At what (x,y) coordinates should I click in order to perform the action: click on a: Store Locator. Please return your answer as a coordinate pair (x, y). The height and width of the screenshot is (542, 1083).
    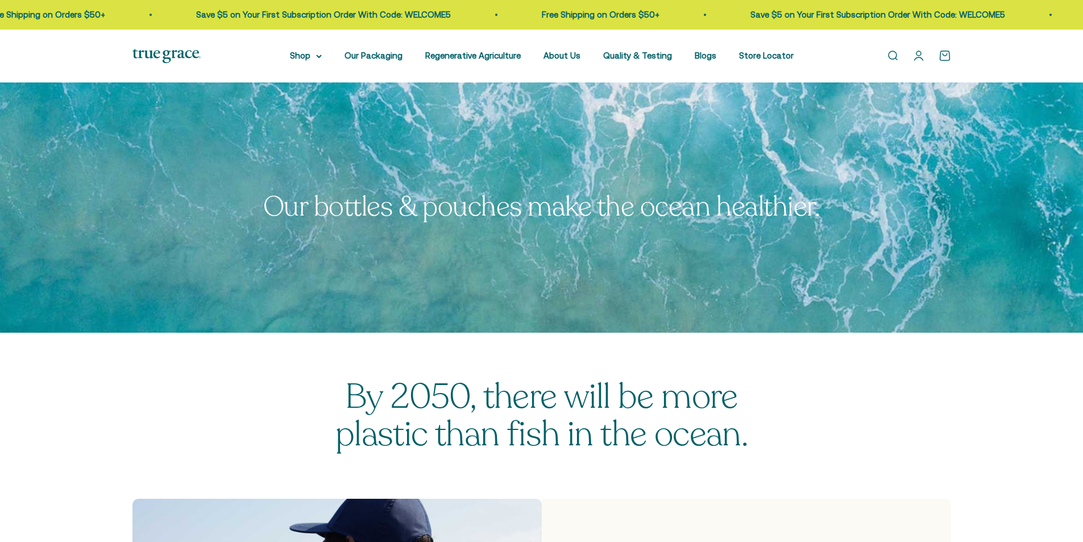
    Looking at the image, I should click on (766, 55).